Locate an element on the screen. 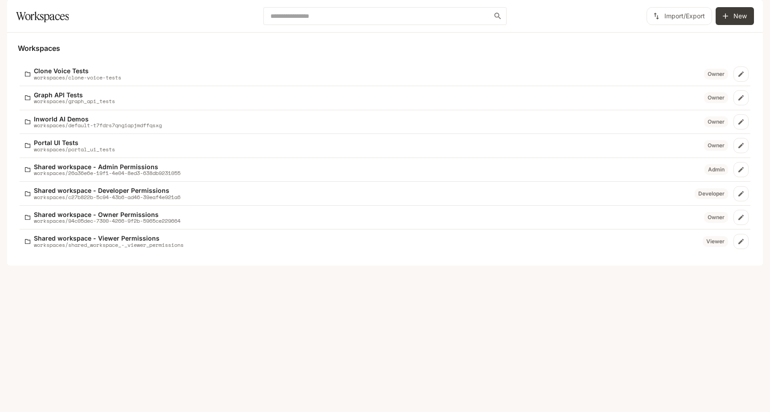 Image resolution: width=770 pixels, height=412 pixels. div: Viewer is located at coordinates (716, 241).